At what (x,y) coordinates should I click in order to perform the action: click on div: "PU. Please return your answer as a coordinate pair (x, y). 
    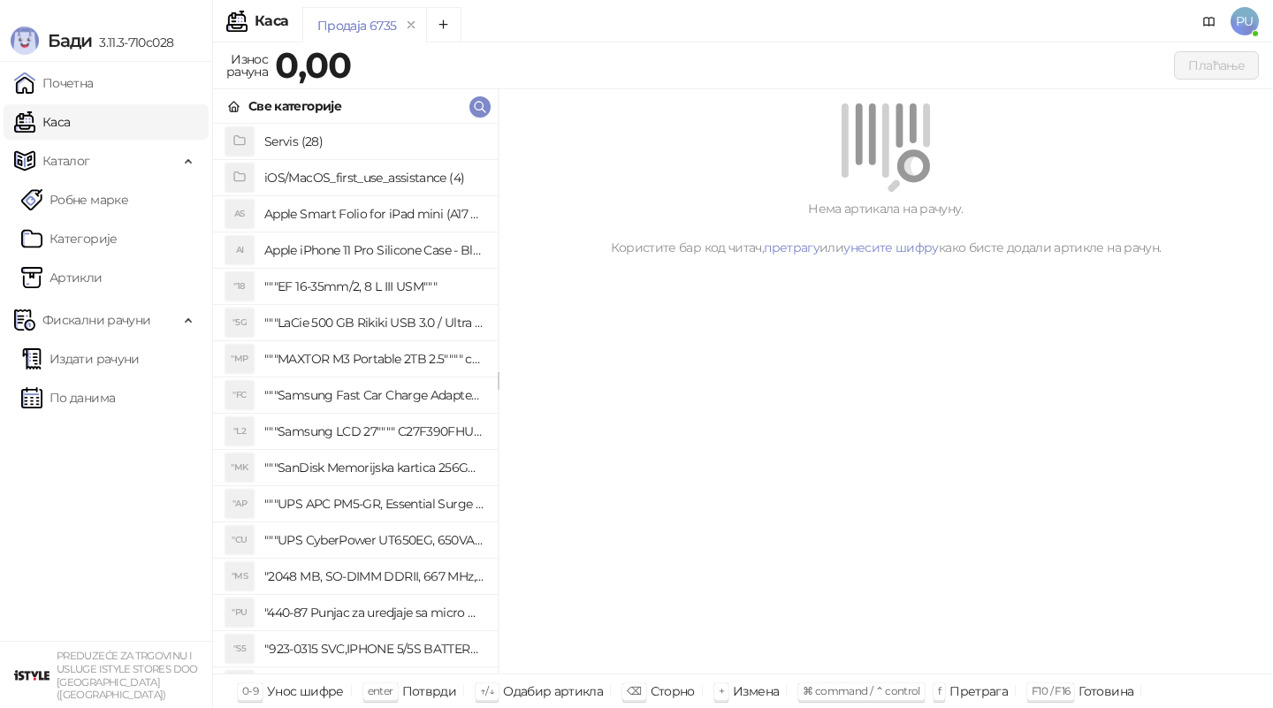
    Looking at the image, I should click on (240, 613).